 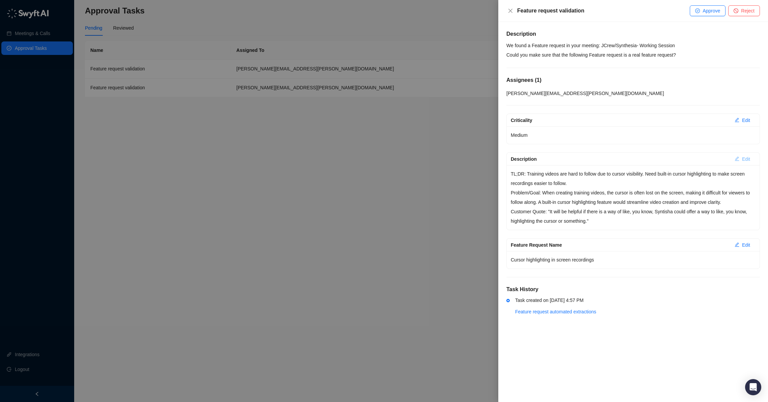 I want to click on p: Medium, so click(x=633, y=135).